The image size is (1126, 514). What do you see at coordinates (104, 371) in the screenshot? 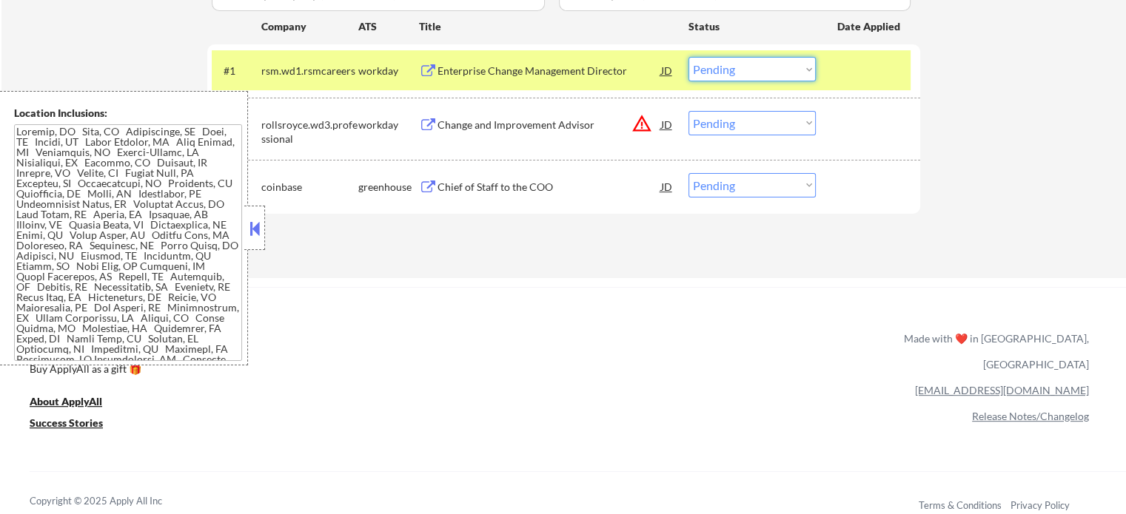
I see `a: Buy ApplyAll as a gift 🎁` at bounding box center [104, 371].